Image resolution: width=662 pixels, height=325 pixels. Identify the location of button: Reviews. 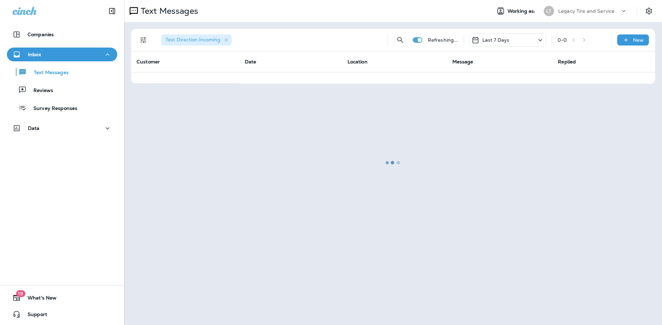
(62, 90).